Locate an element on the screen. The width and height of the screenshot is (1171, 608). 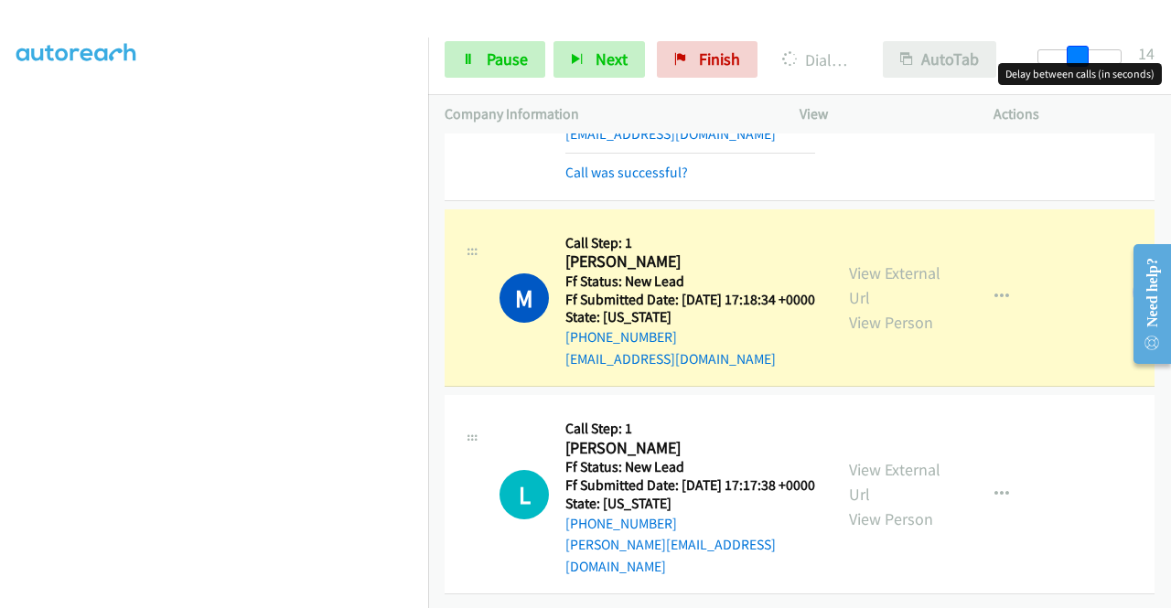
button: AutoTab is located at coordinates (939, 59).